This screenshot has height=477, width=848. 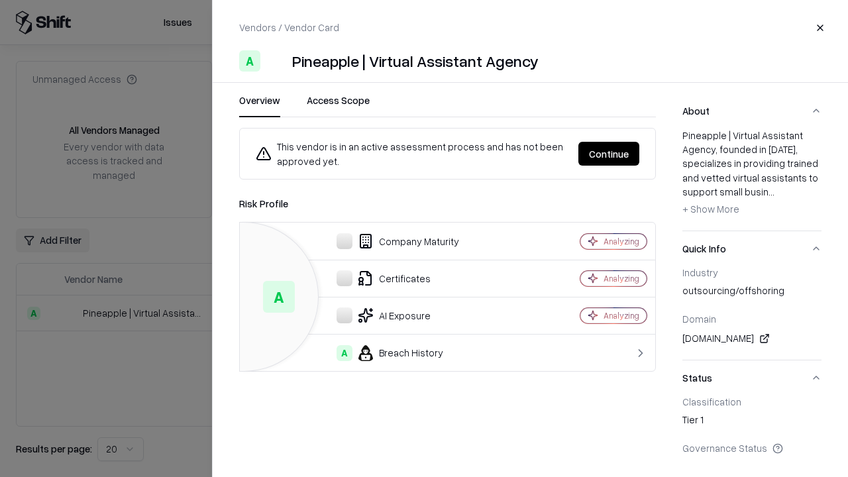 I want to click on div: Governance Status, so click(x=752, y=448).